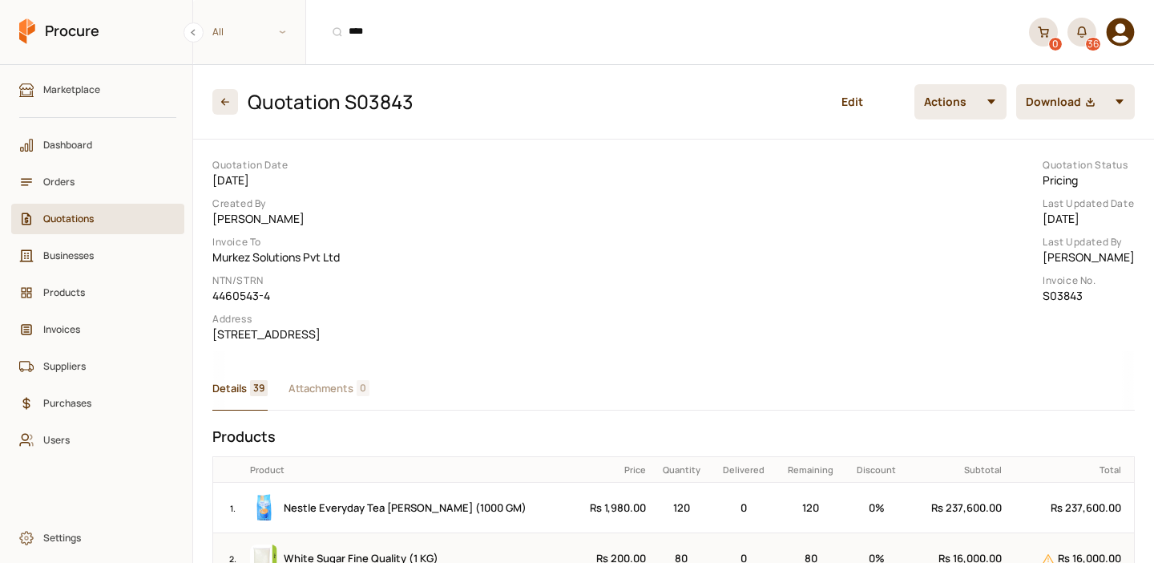  I want to click on th: Remaining, so click(810, 470).